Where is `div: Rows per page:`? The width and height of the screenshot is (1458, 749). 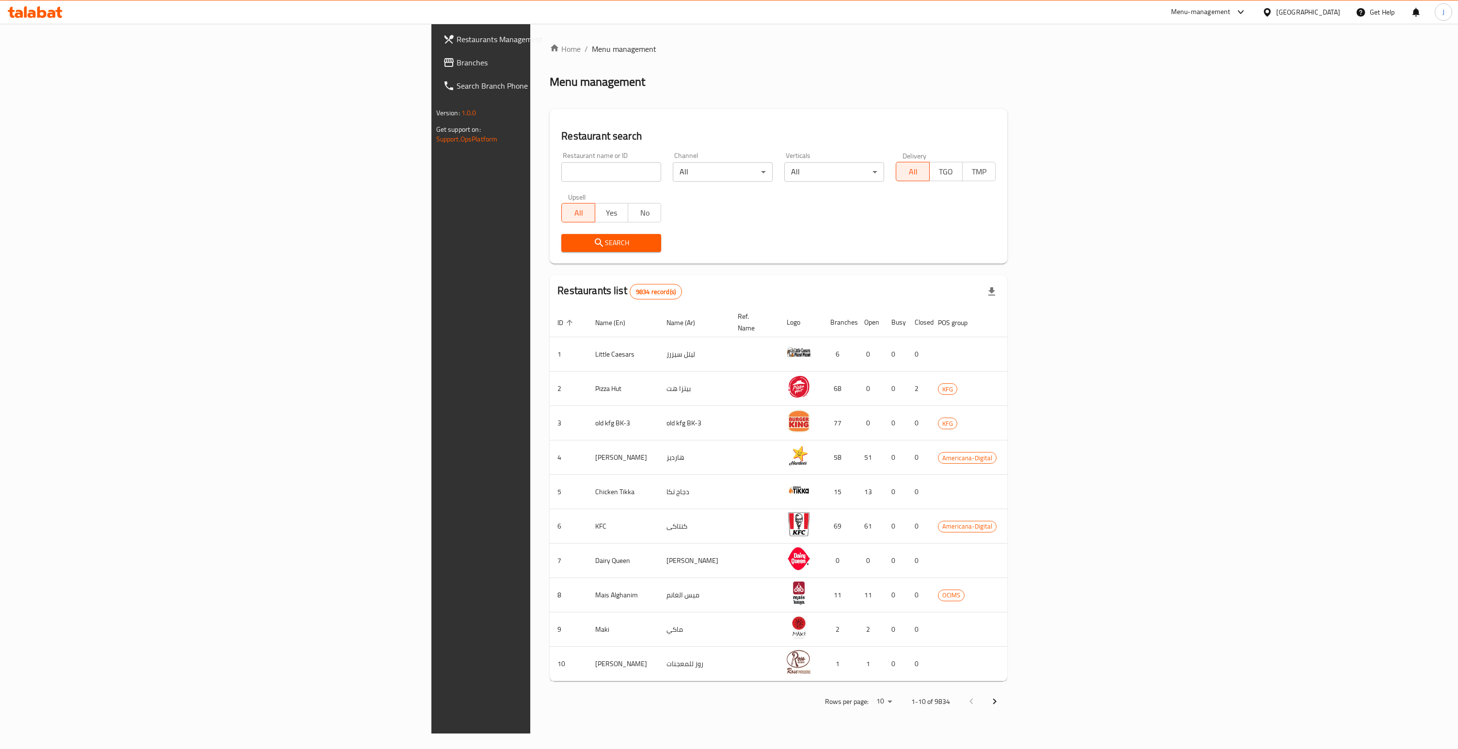
div: Rows per page: is located at coordinates (884, 702).